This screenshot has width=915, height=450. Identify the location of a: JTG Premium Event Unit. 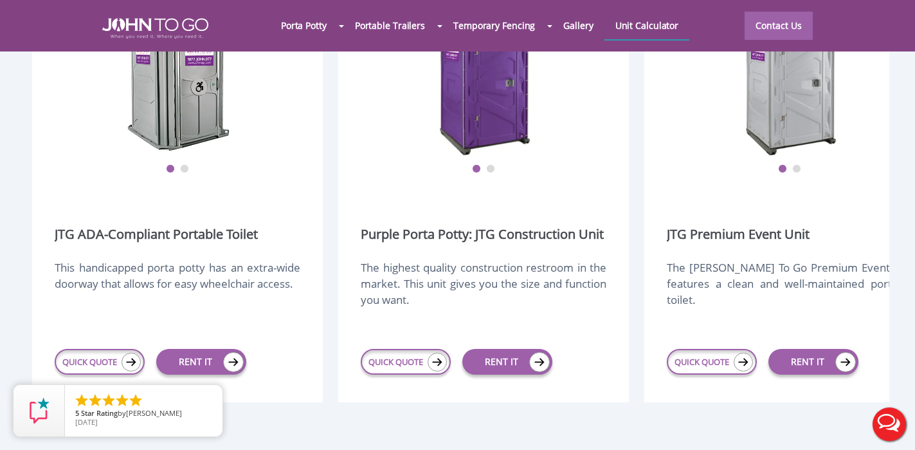
(738, 234).